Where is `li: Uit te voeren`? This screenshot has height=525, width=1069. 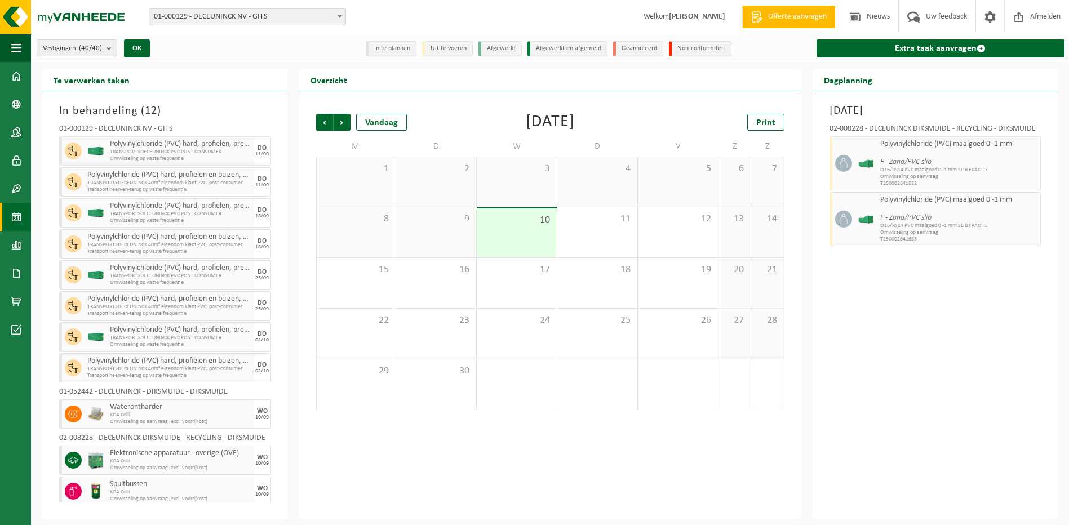
li: Uit te voeren is located at coordinates (447, 48).